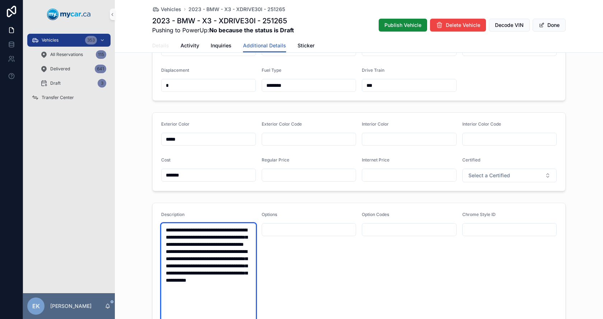  Describe the element at coordinates (509, 25) in the screenshot. I see `button: Decode VIN` at that location.